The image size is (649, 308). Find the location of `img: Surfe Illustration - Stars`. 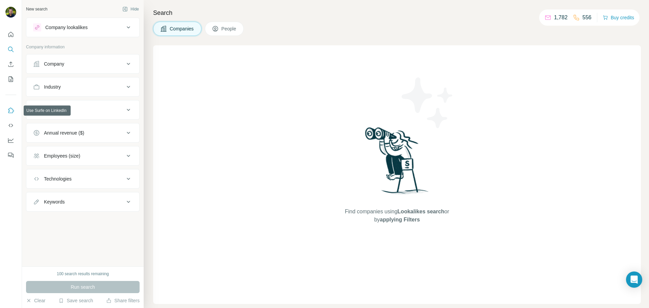

img: Surfe Illustration - Stars is located at coordinates (427, 103).